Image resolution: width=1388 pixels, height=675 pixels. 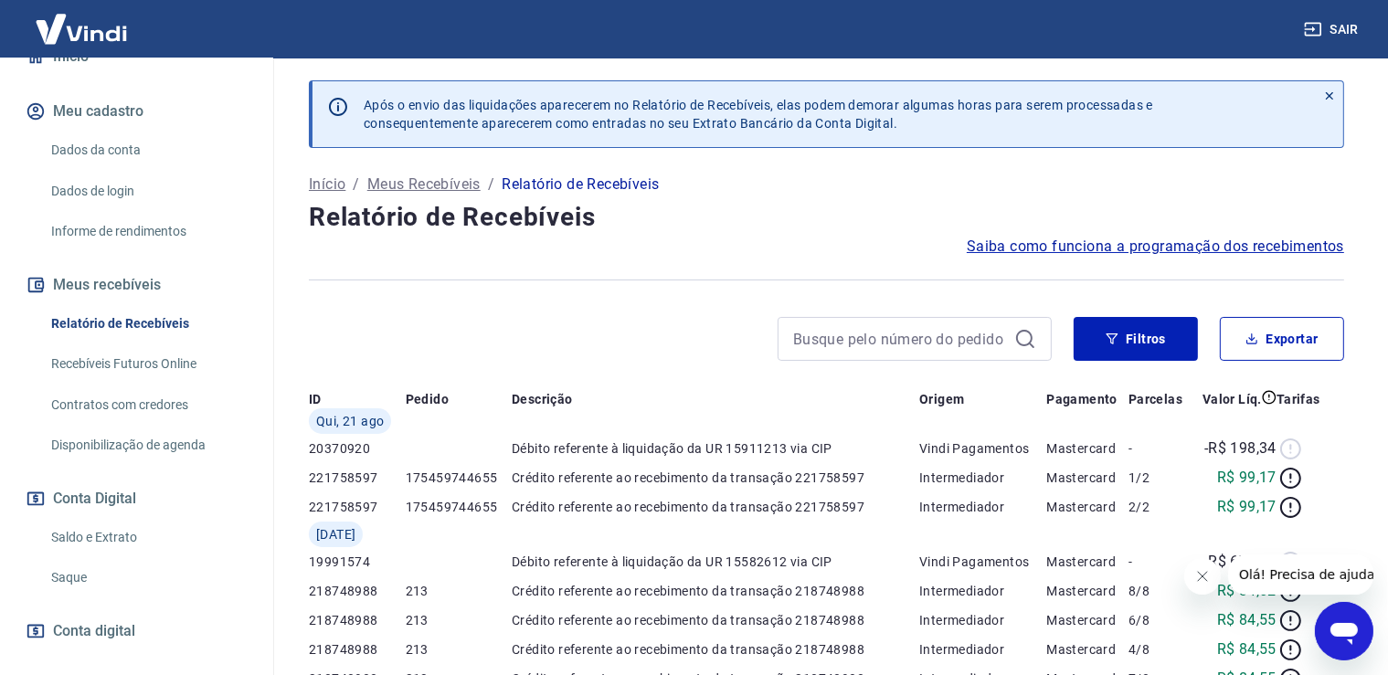 What do you see at coordinates (147, 364) in the screenshot?
I see `a: Recebíveis Futuros Online` at bounding box center [147, 364].